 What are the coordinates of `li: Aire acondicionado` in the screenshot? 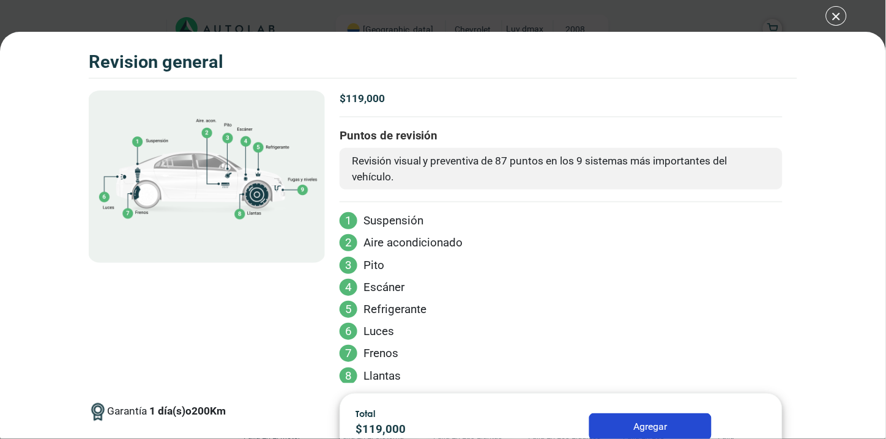 It's located at (561, 243).